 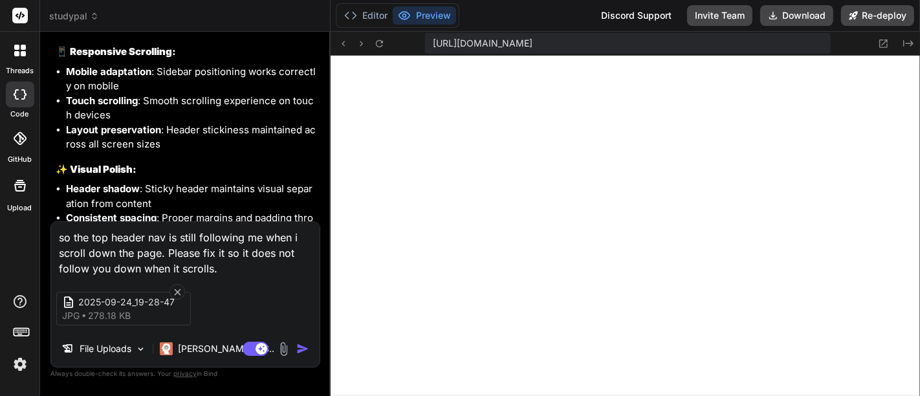 I want to click on span: 2025-09-24_19-28-47, so click(x=130, y=302).